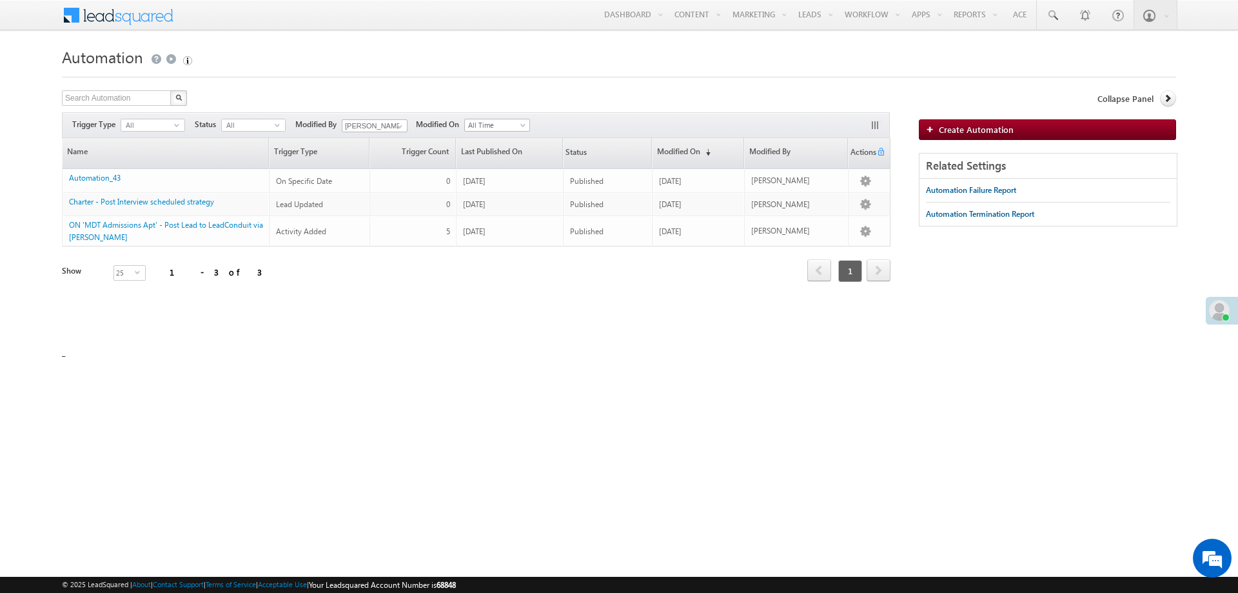 The image size is (1238, 593). I want to click on span: Trigger Type, so click(96, 124).